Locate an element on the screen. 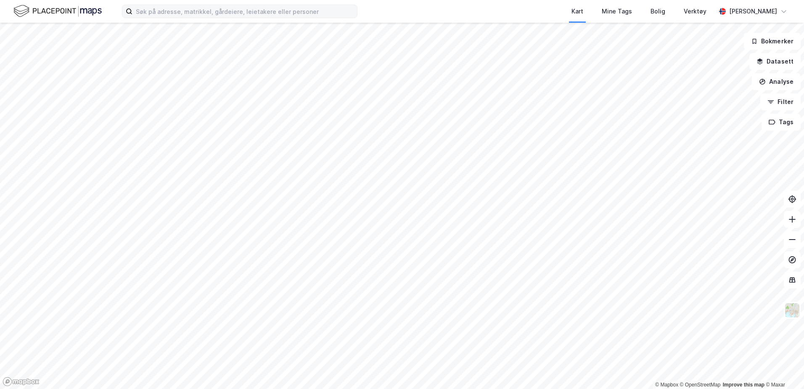  div: Kart is located at coordinates (577, 11).